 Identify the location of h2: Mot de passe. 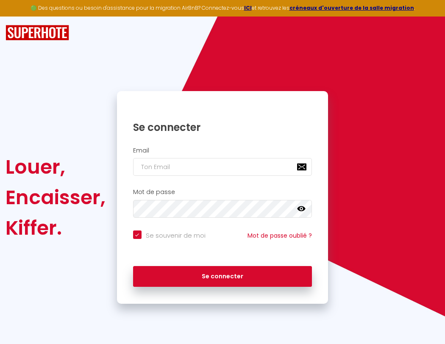
(223, 192).